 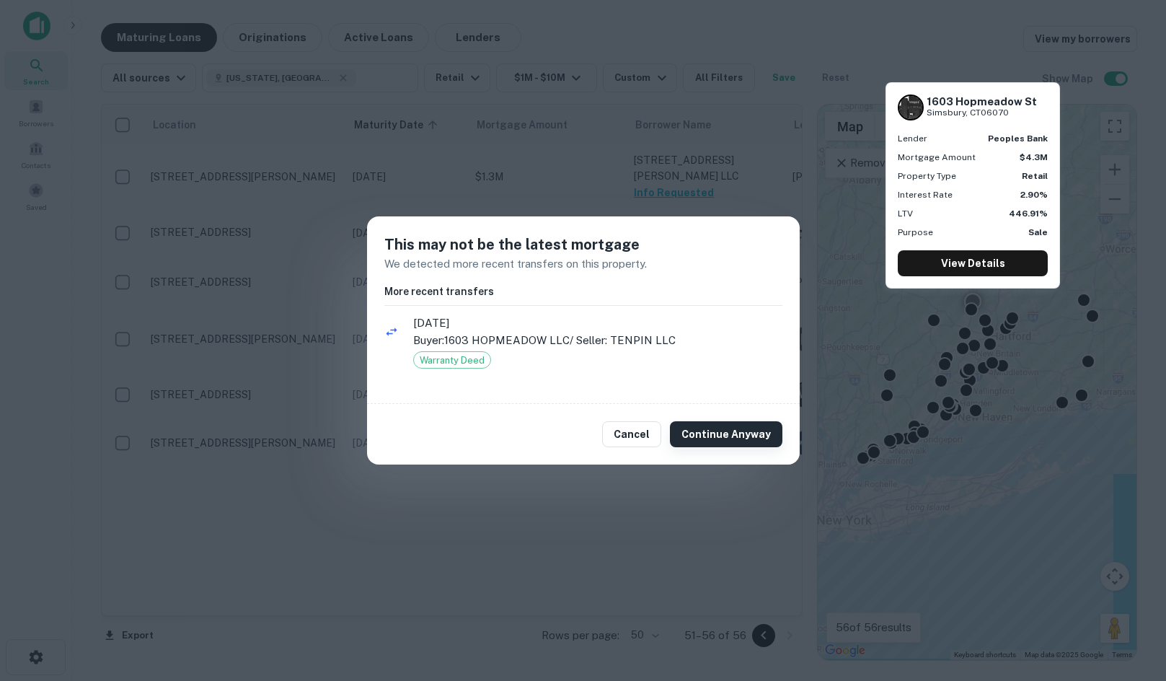 I want to click on strong: $4.3M, so click(x=1034, y=157).